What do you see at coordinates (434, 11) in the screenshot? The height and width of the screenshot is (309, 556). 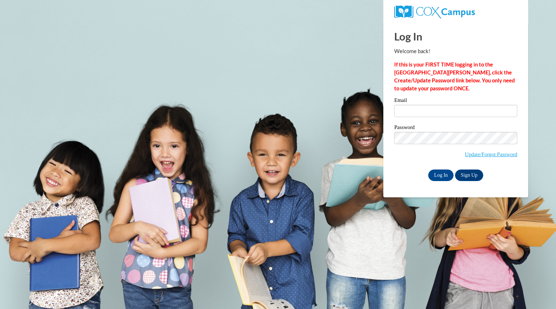 I see `a: COX Campus` at bounding box center [434, 11].